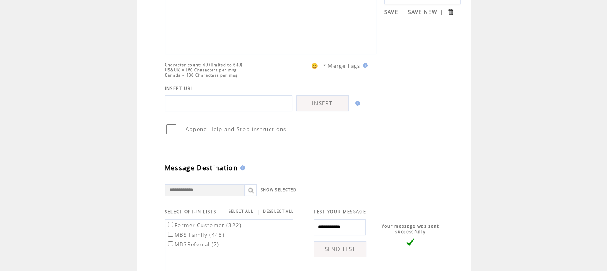  I want to click on a: SELECT ALL, so click(241, 211).